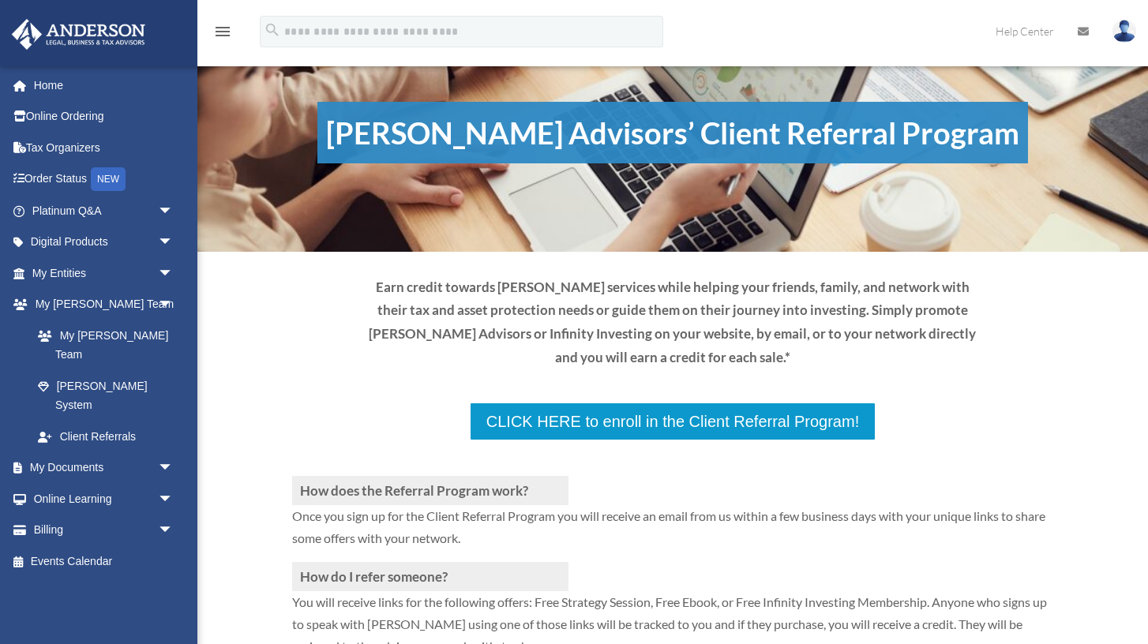 This screenshot has height=644, width=1148. Describe the element at coordinates (106, 437) in the screenshot. I see `a: Client Referrals` at that location.